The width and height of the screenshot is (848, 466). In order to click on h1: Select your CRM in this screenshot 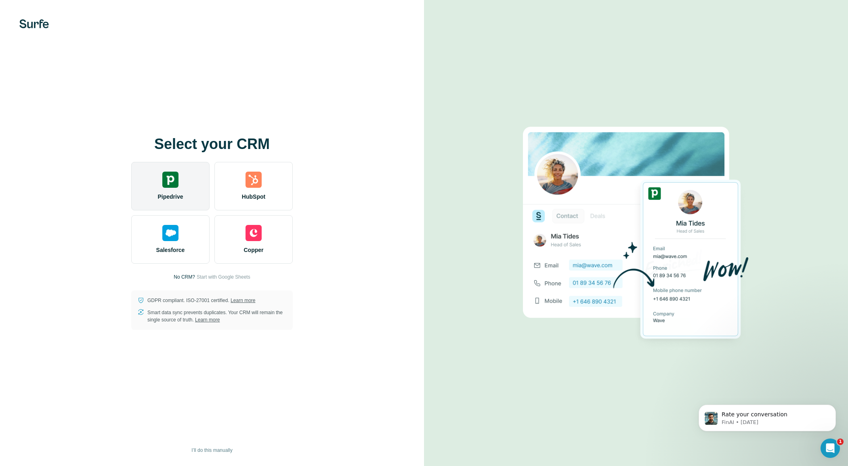, I will do `click(212, 144)`.